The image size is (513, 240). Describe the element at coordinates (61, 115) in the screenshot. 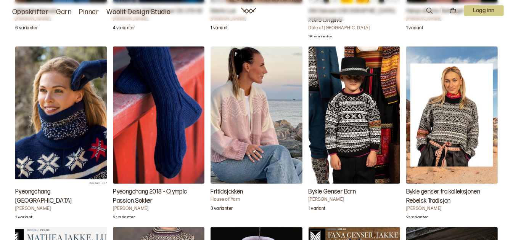

I see `img: Dale GarnPyeongchang Løshals` at that location.